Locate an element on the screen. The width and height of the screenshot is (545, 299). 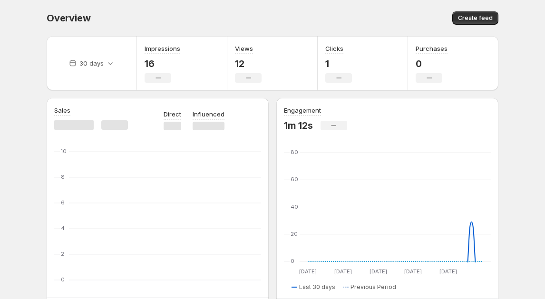
p: 16 is located at coordinates (162, 64).